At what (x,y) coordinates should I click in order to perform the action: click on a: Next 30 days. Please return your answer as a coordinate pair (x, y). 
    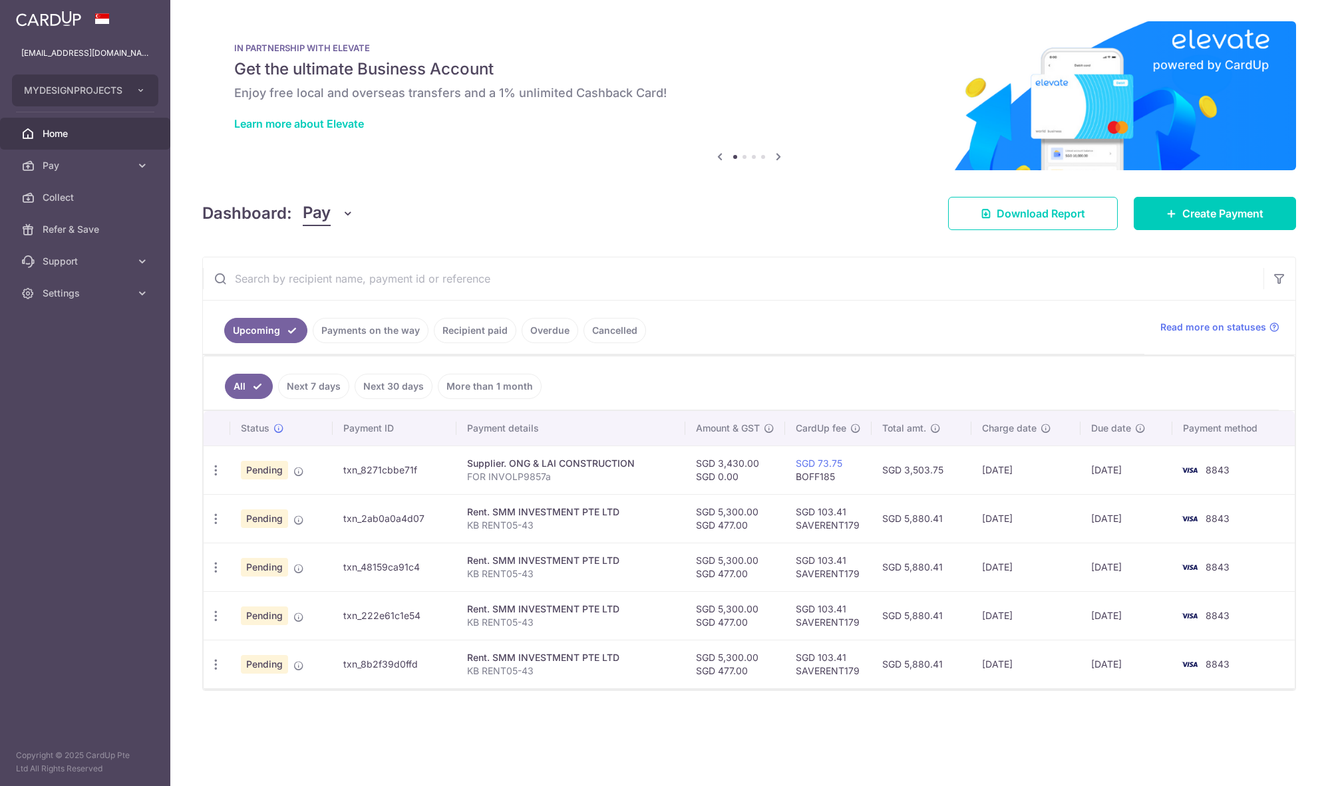
    Looking at the image, I should click on (393, 387).